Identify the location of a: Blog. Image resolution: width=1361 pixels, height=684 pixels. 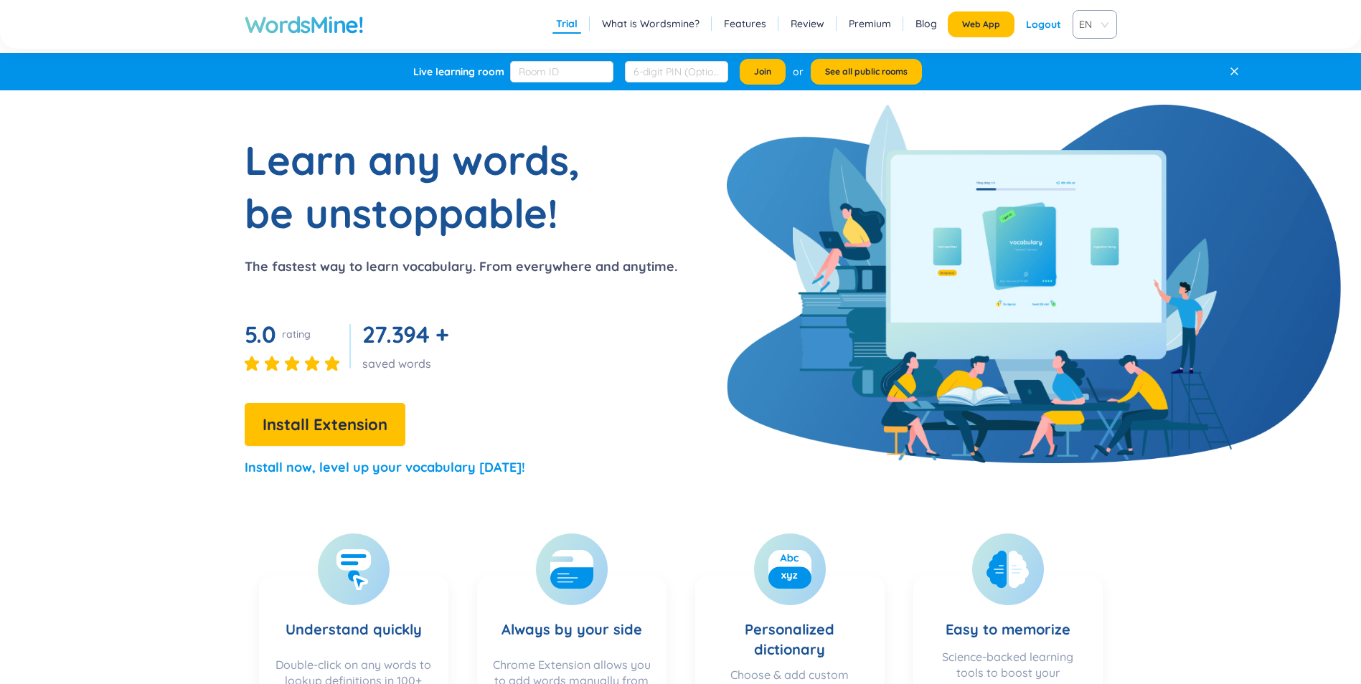
(926, 24).